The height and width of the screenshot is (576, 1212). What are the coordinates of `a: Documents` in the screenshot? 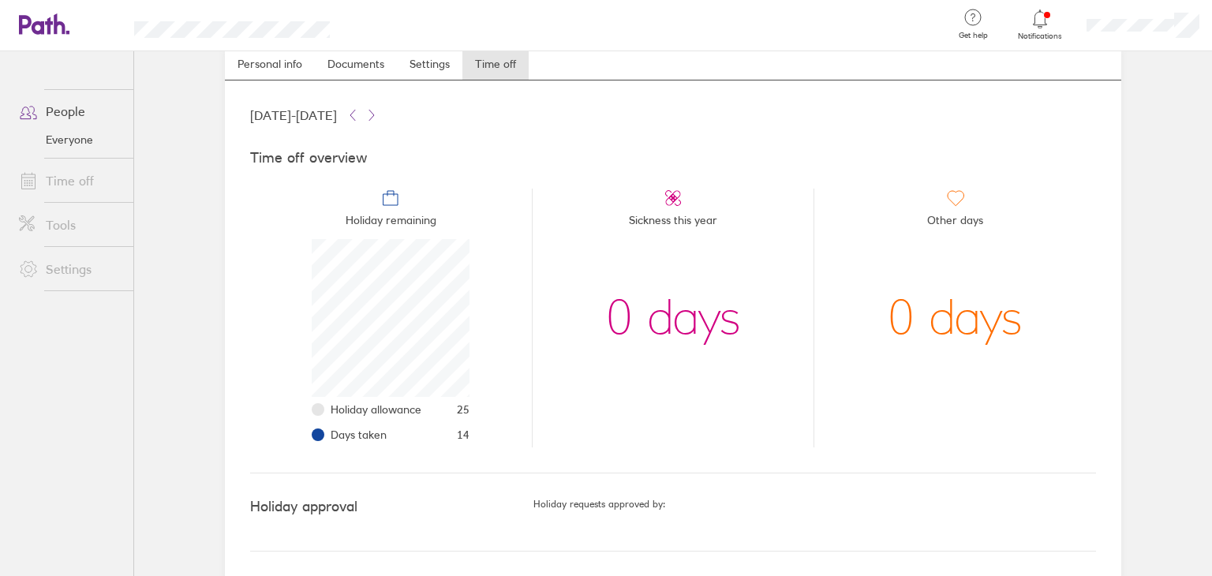 It's located at (356, 64).